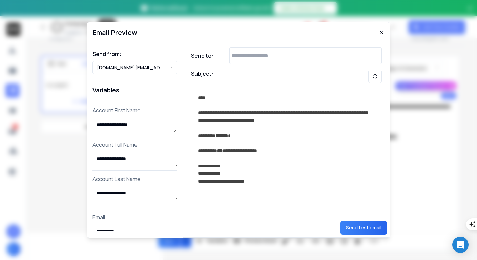  What do you see at coordinates (135, 179) in the screenshot?
I see `p: Account Last Name` at bounding box center [135, 179].